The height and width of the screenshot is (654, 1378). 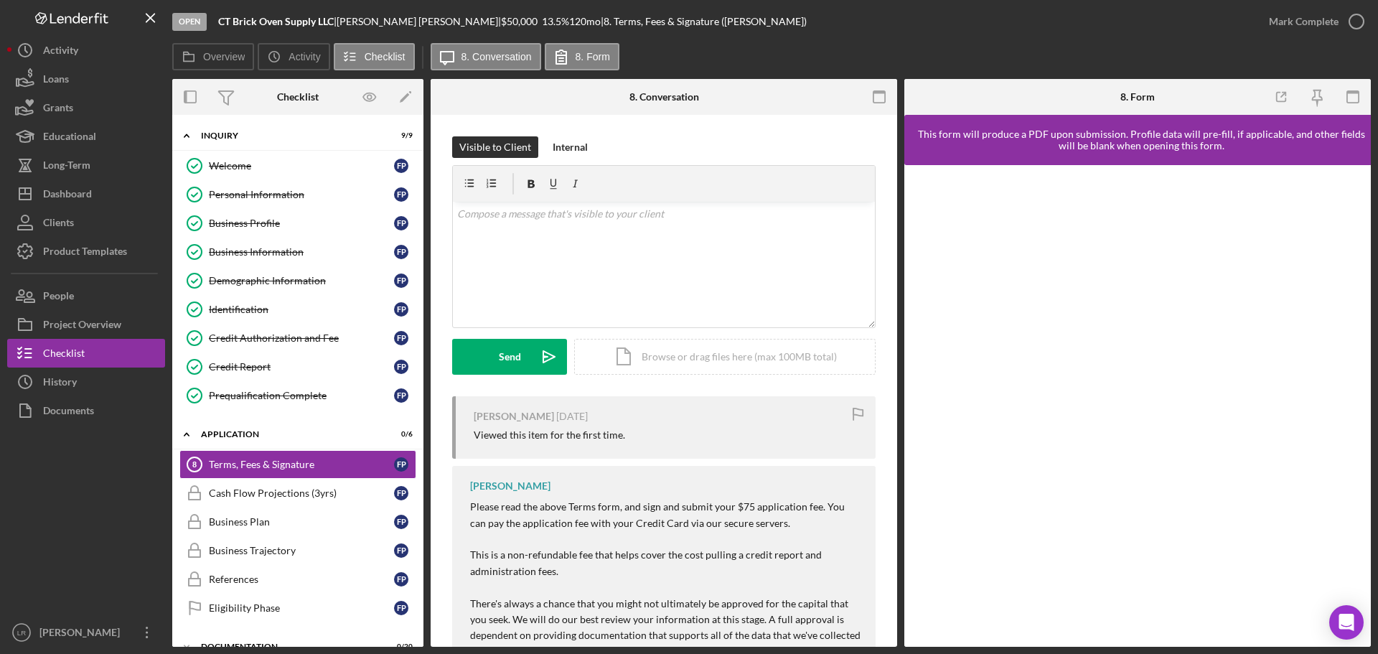 What do you see at coordinates (58, 224) in the screenshot?
I see `div: Clients` at bounding box center [58, 224].